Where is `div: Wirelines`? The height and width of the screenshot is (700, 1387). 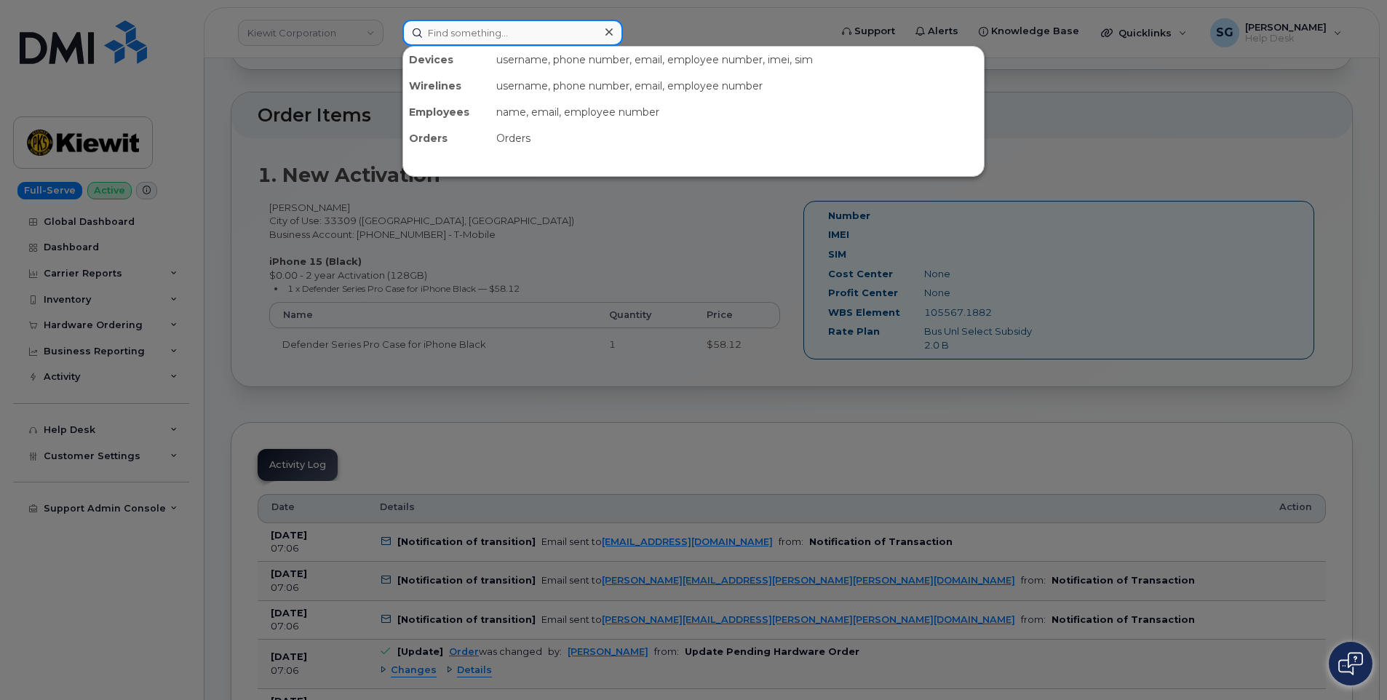 div: Wirelines is located at coordinates (447, 86).